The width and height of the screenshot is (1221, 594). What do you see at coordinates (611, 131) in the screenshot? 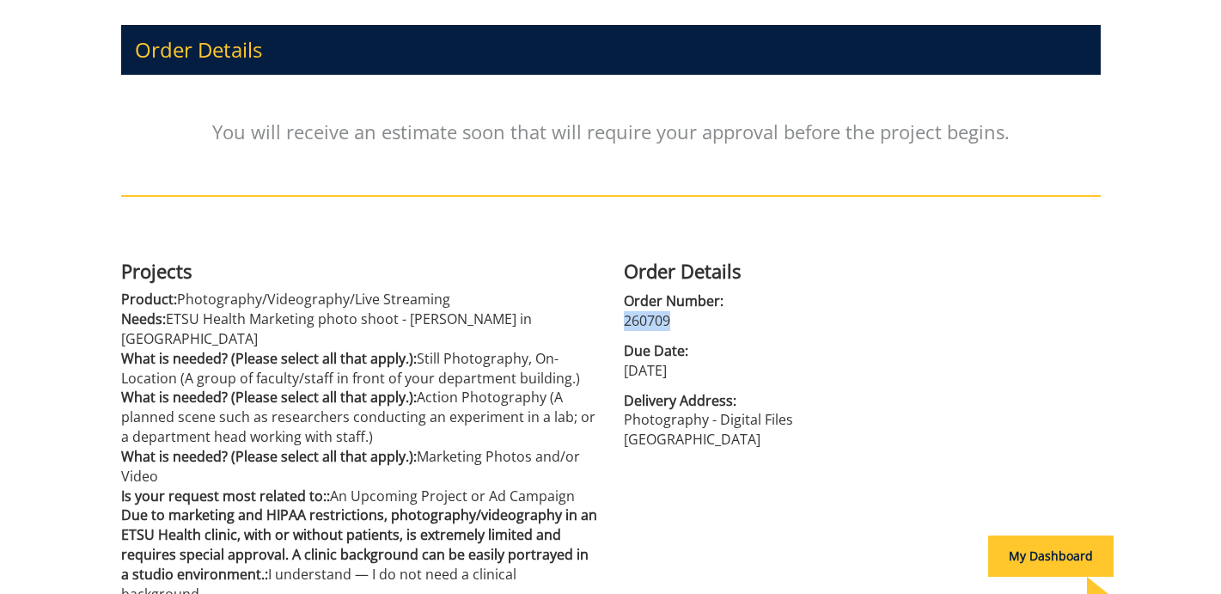
I see `p: You will receive an estimate soon that will require your approval before the project begins.` at bounding box center [611, 131].